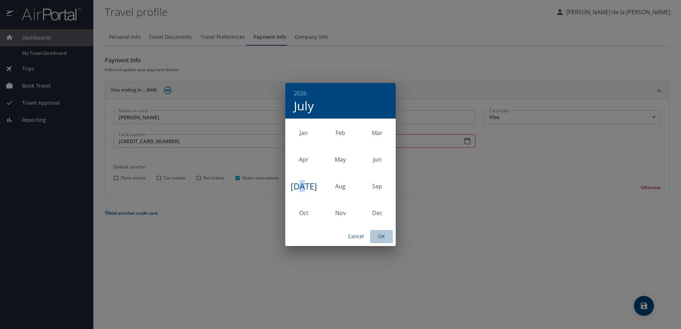 This screenshot has height=329, width=681. What do you see at coordinates (356, 236) in the screenshot?
I see `button: Cancel` at bounding box center [356, 236].